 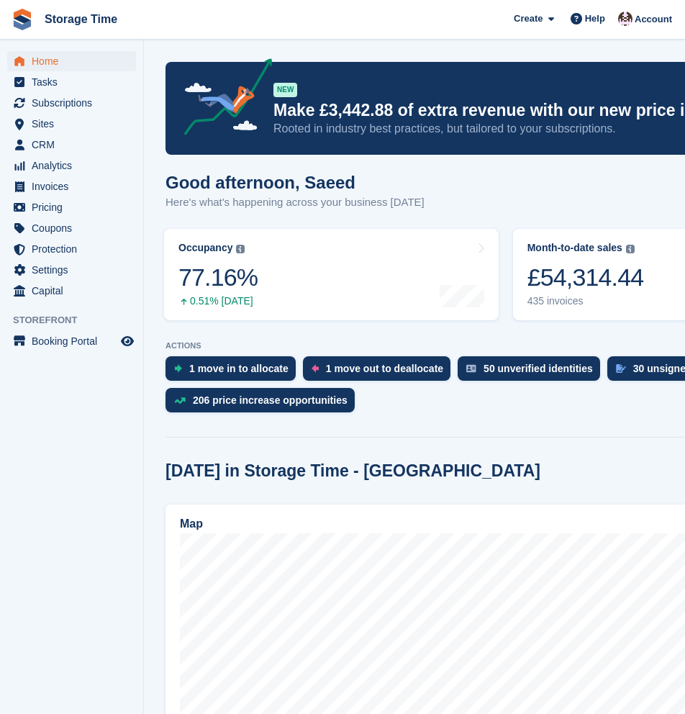 I want to click on span: Protection, so click(x=75, y=249).